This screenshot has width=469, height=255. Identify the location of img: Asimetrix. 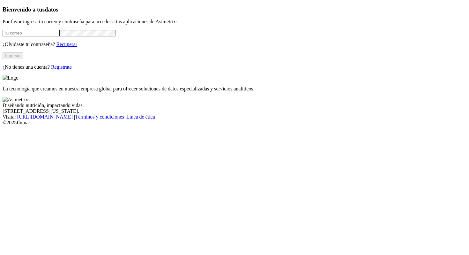
(15, 100).